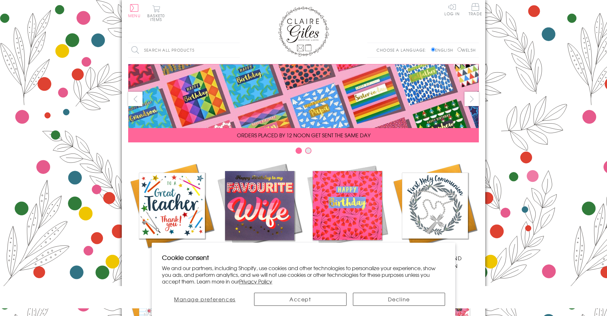 Image resolution: width=607 pixels, height=316 pixels. I want to click on input: Welsh, so click(459, 49).